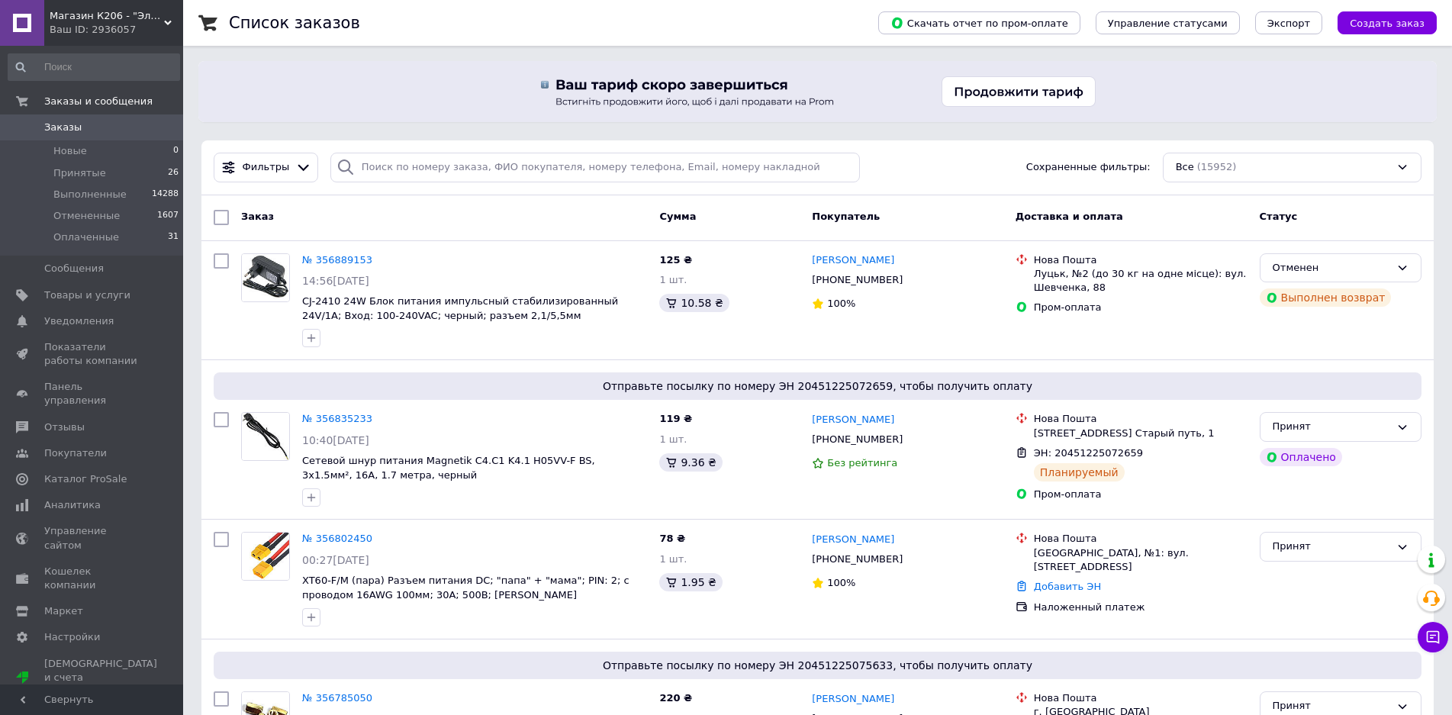  I want to click on span: Статус, so click(1279, 216).